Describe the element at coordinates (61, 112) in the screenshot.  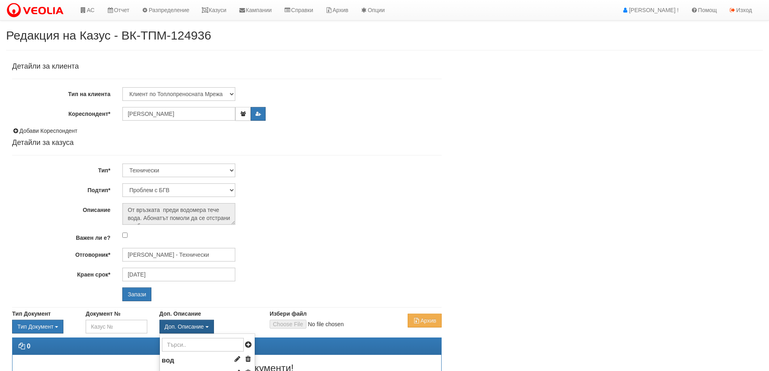
I see `label: Кореспондент*` at that location.